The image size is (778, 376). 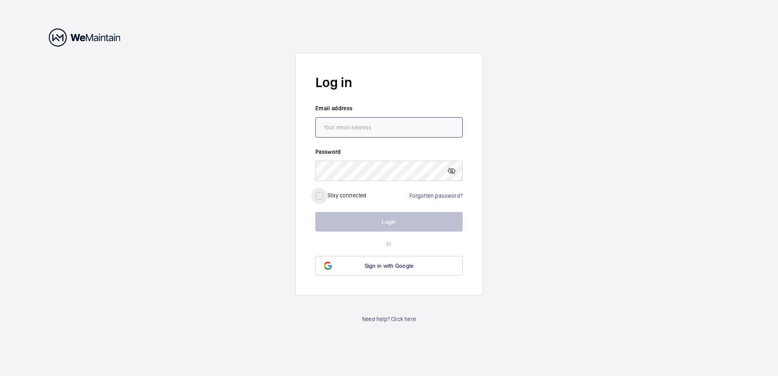 I want to click on button: Login, so click(x=389, y=222).